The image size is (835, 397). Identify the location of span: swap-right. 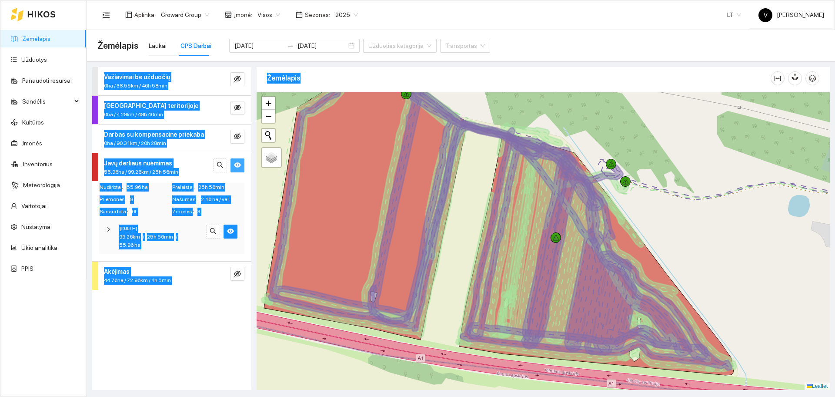
(291, 46).